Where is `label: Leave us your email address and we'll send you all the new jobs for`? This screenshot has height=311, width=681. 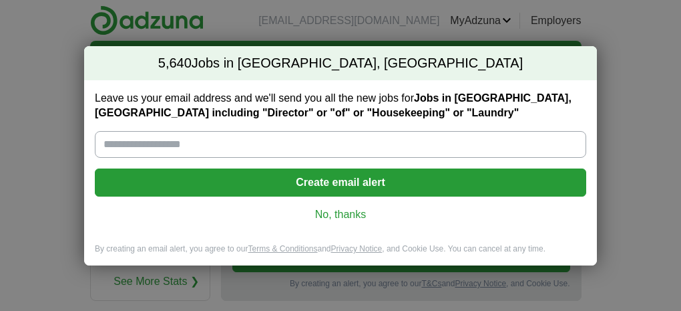
label: Leave us your email address and we'll send you all the new jobs for is located at coordinates (341, 106).